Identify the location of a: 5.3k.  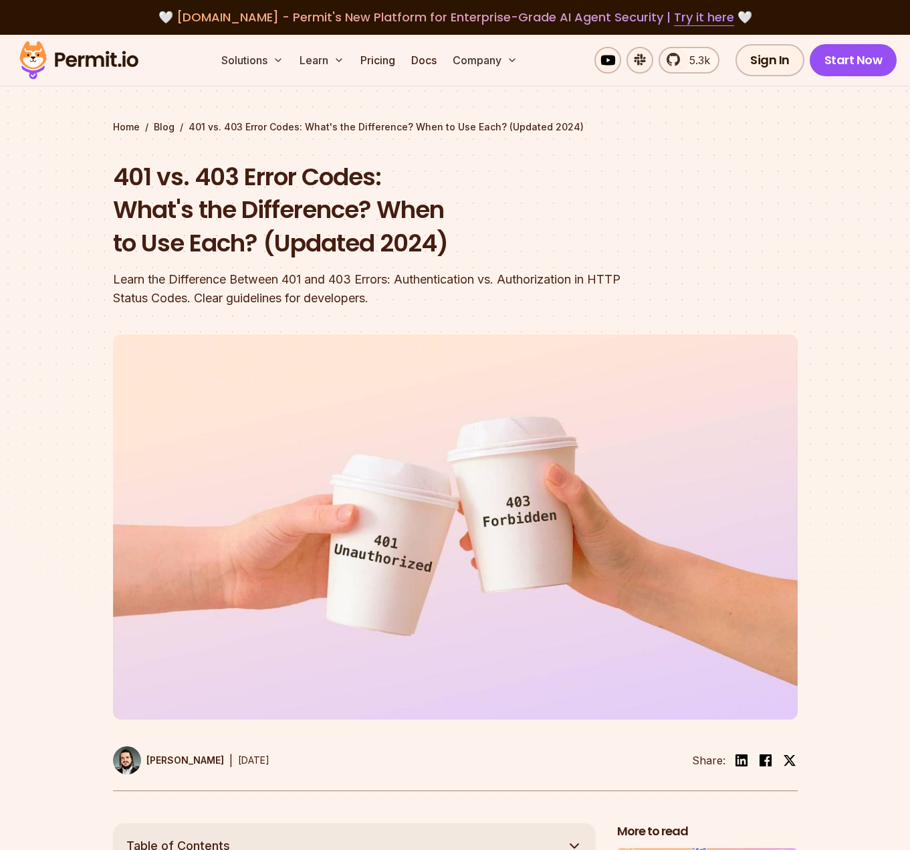
(689, 60).